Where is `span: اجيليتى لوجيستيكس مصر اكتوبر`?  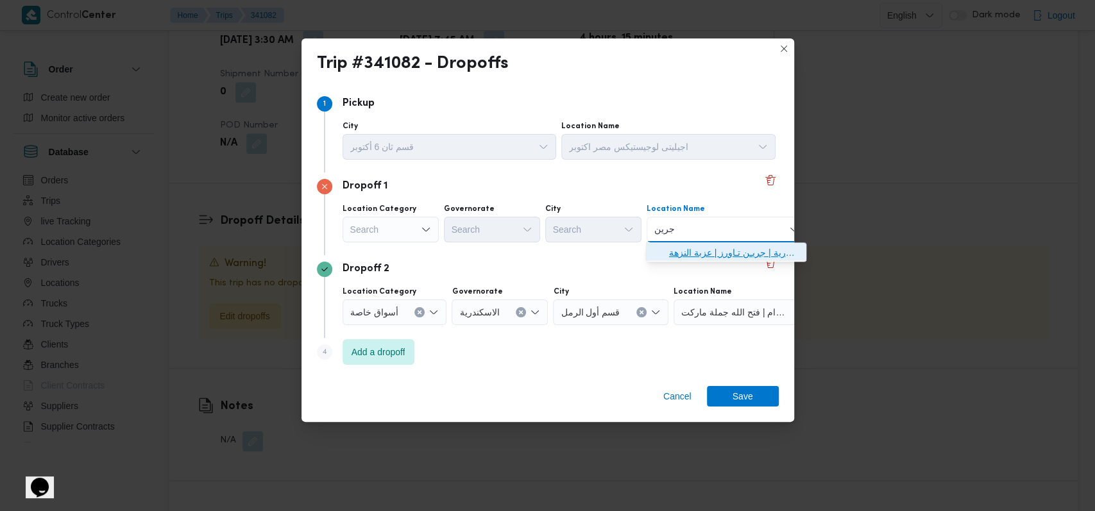
span: اجيليتى لوجيستيكس مصر اكتوبر is located at coordinates (629, 146).